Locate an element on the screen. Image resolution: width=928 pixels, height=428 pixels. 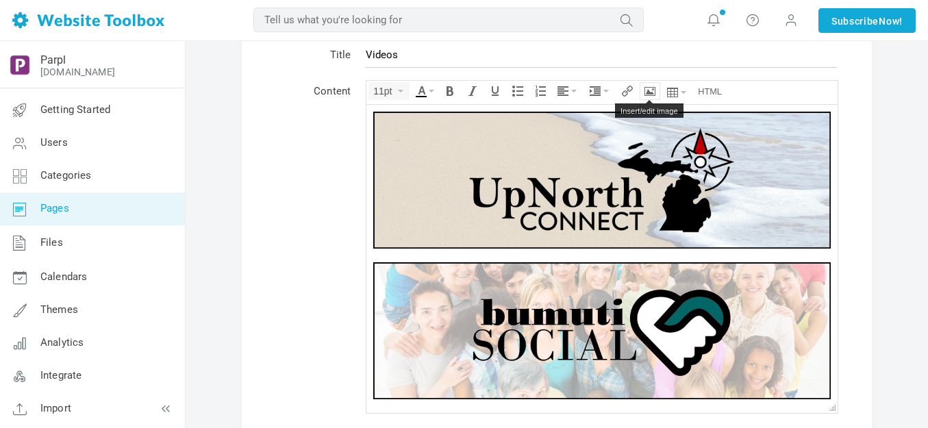
td: Title is located at coordinates (314, 57).